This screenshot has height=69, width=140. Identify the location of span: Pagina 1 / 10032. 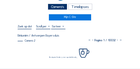
(105, 40).